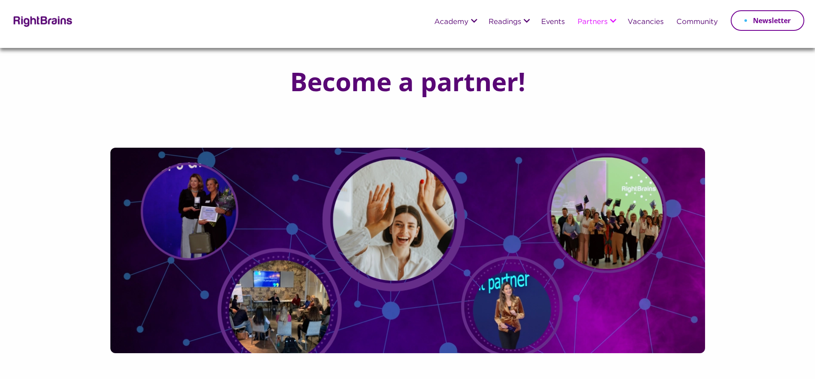 This screenshot has height=390, width=815. What do you see at coordinates (452, 22) in the screenshot?
I see `a: Academy` at bounding box center [452, 22].